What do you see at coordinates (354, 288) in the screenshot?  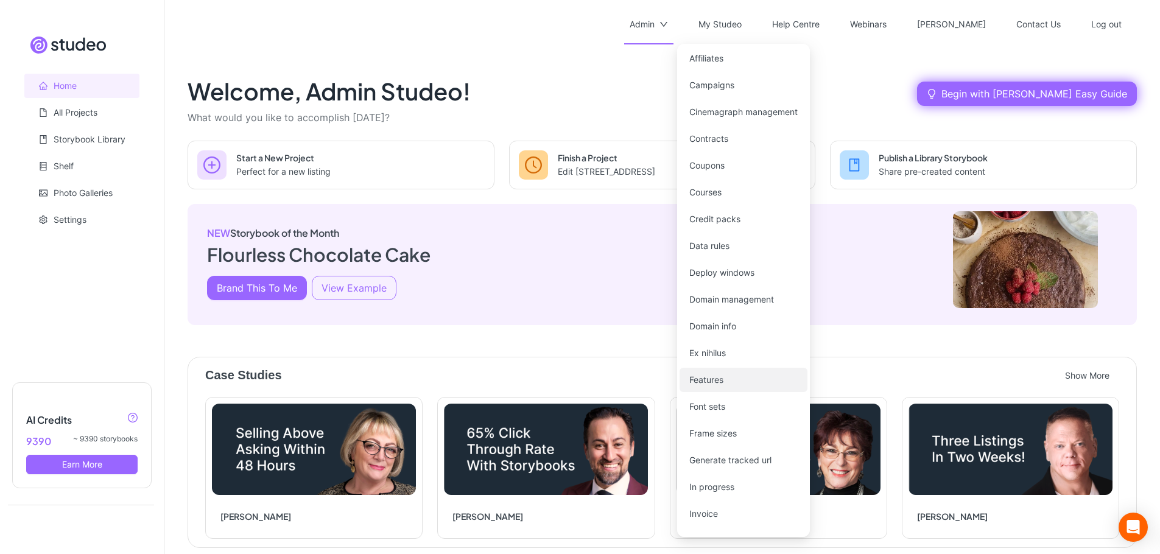 I see `span: View Example` at bounding box center [354, 288].